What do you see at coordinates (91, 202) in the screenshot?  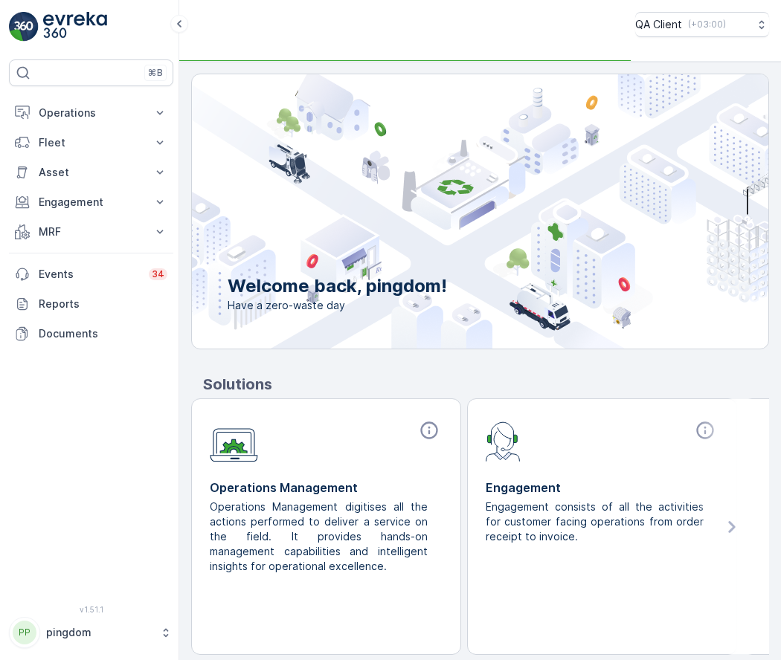 I see `button: Engagement` at bounding box center [91, 202].